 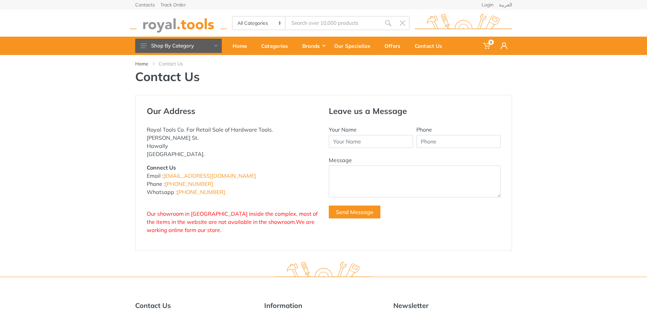 I want to click on div: Contact Us, so click(x=430, y=46).